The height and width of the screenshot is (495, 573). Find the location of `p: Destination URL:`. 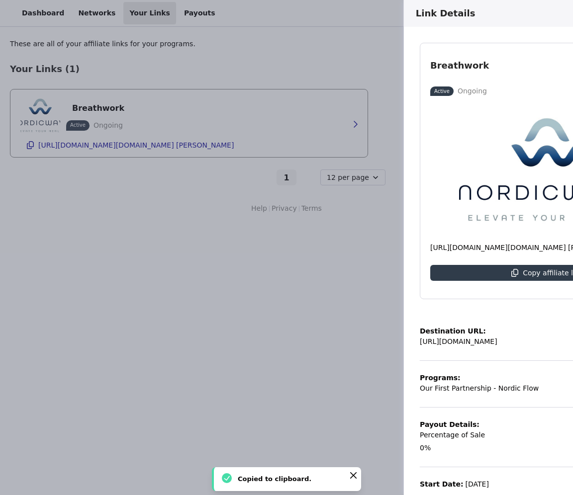

p: Destination URL: is located at coordinates (458, 331).